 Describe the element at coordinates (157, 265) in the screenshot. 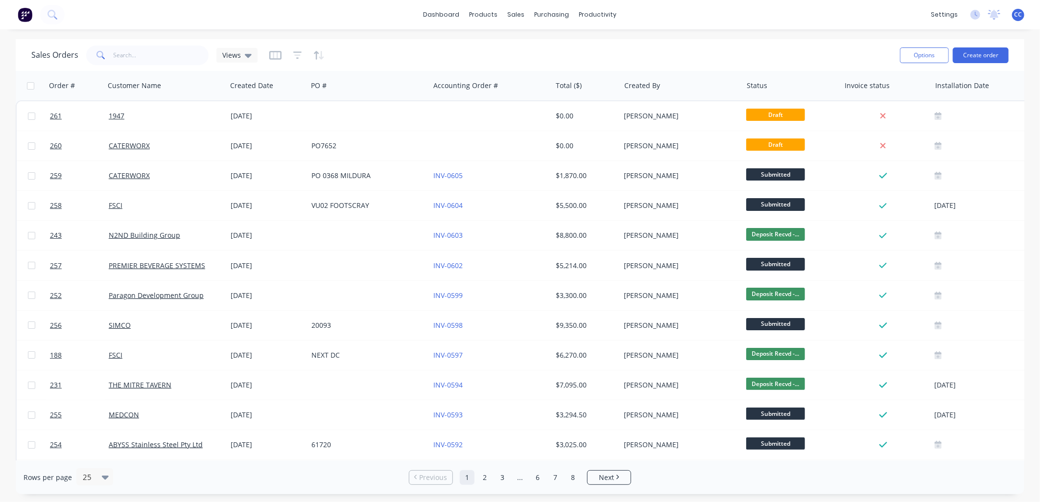

I see `a: PREMIER BEVERAGE SYSTEMS` at that location.